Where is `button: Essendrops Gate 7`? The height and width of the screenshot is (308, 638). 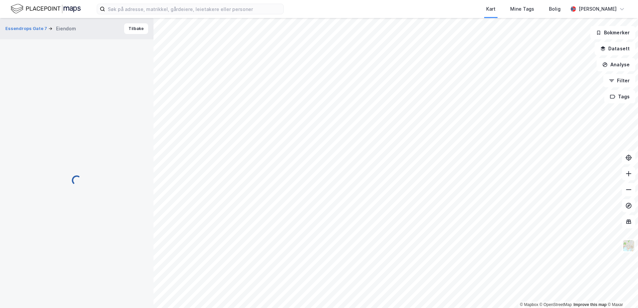
button: Essendrops Gate 7 is located at coordinates (27, 29).